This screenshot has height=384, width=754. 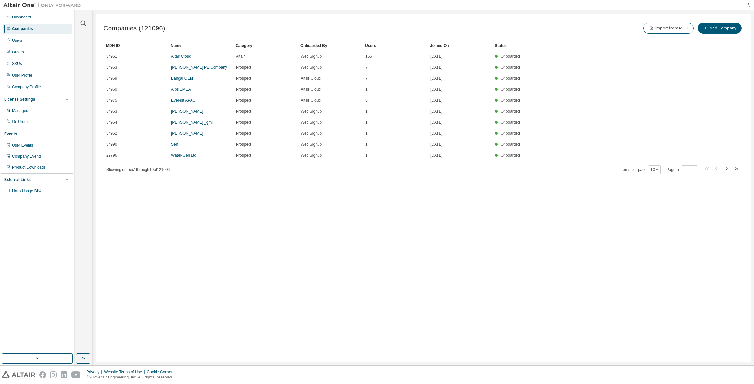 What do you see at coordinates (20, 122) in the screenshot?
I see `div: On Prem` at bounding box center [20, 122].